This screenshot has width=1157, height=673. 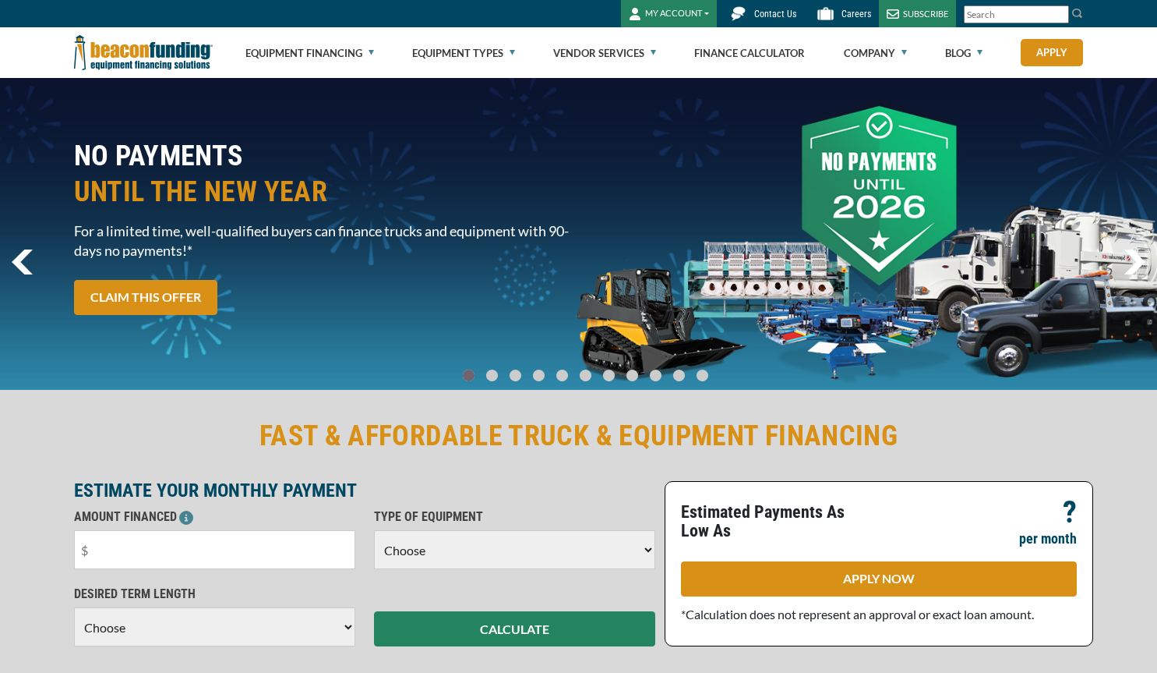 I want to click on h2: FAST & AFFORDABLE TRUCK & EQUIPMENT FINANCING, so click(x=579, y=436).